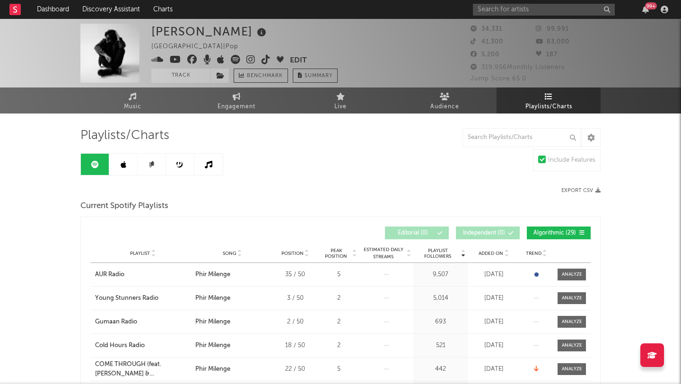 This screenshot has width=681, height=384. What do you see at coordinates (295, 369) in the screenshot?
I see `div: 22 / 50` at bounding box center [295, 369].